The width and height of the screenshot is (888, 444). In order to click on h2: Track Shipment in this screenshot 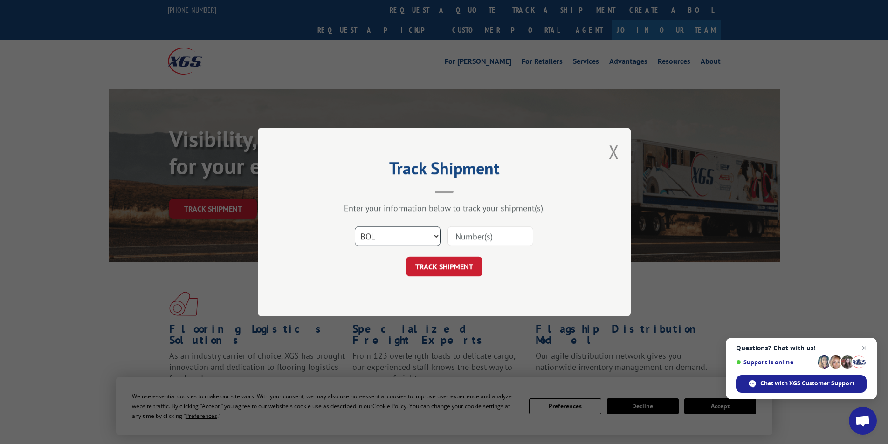, I will do `click(444, 171)`.